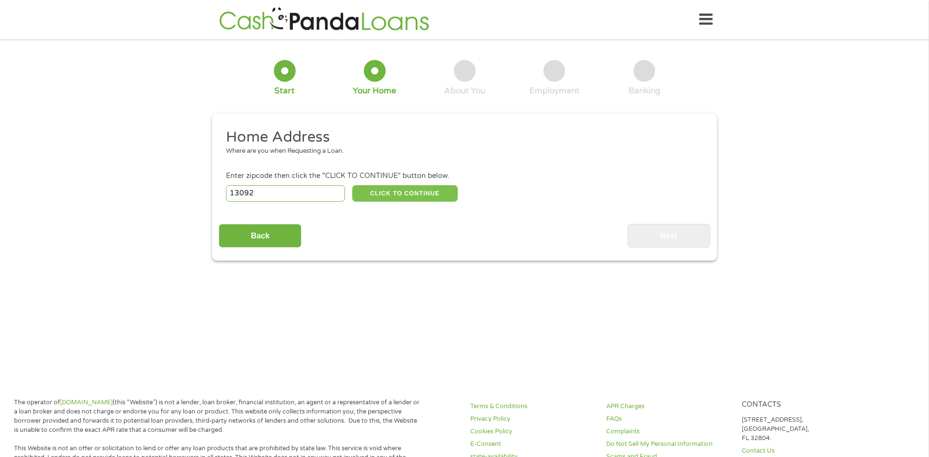  Describe the element at coordinates (532, 419) in the screenshot. I see `a: Privacy Policy` at that location.